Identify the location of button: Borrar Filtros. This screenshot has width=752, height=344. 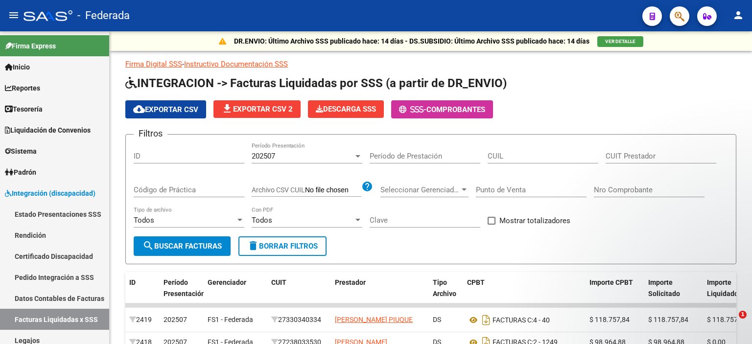
(283, 246).